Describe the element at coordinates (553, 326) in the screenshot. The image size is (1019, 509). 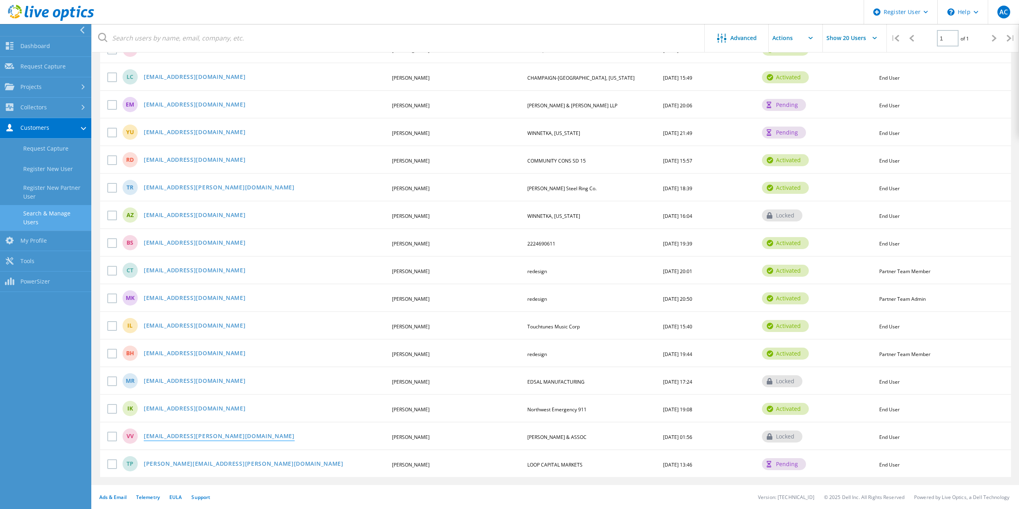
I see `span: Touchtunes Music Corp` at that location.